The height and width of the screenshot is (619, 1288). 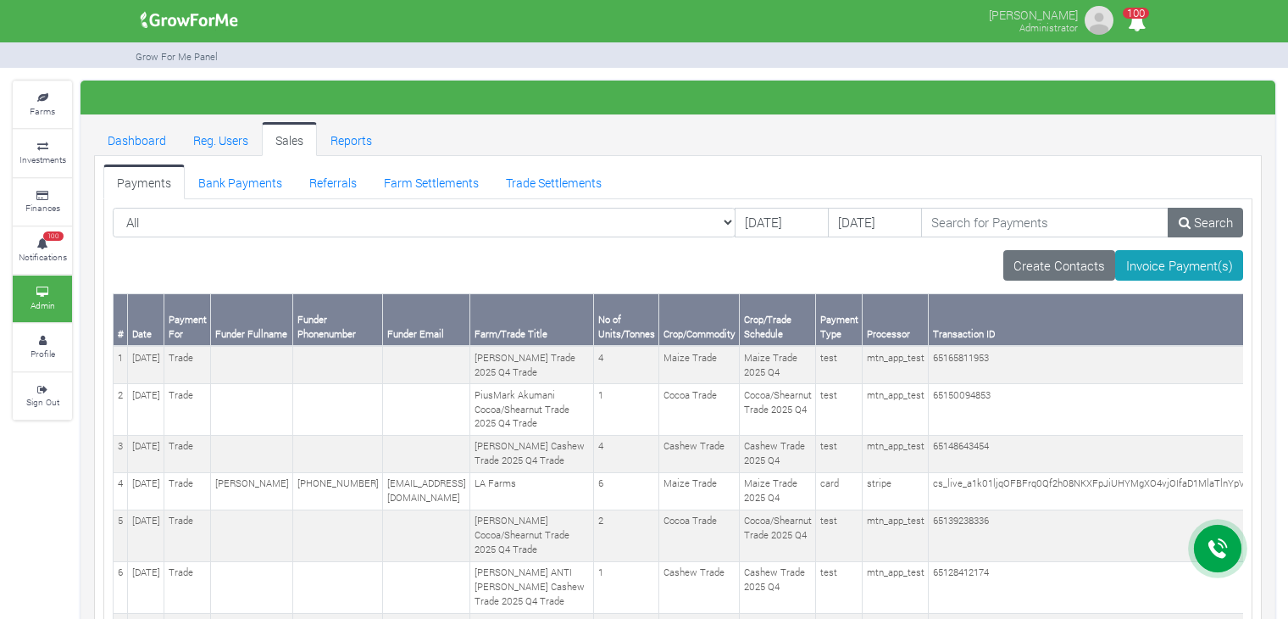 What do you see at coordinates (42, 153) in the screenshot?
I see `a: Investments` at bounding box center [42, 153].